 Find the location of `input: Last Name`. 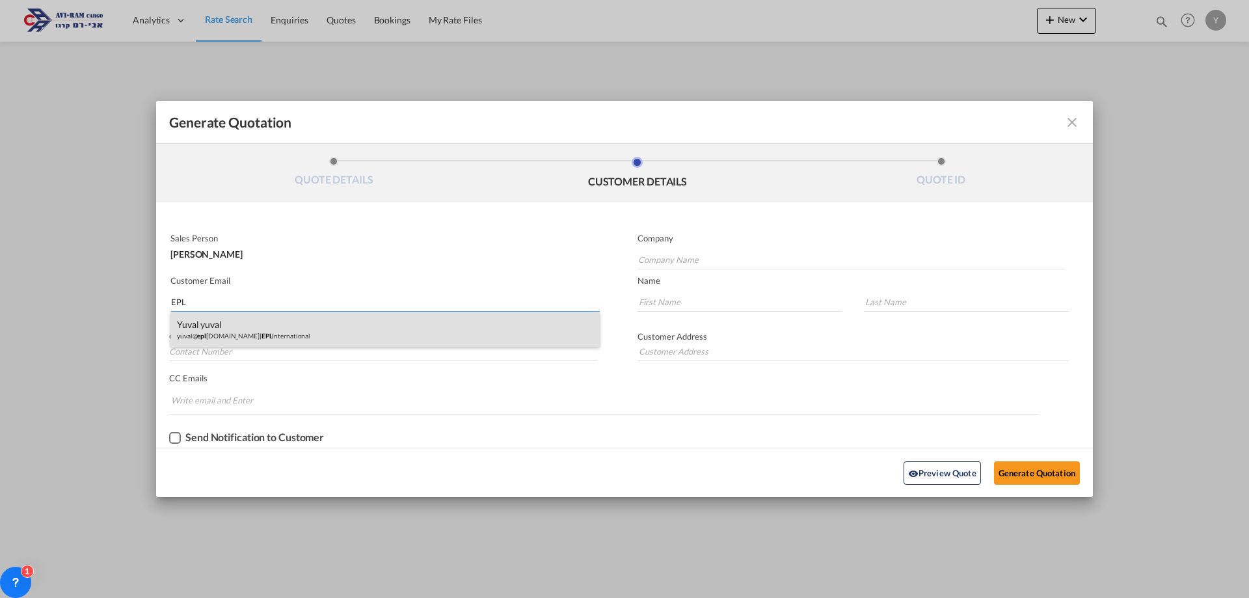

input: Last Name is located at coordinates (966, 302).